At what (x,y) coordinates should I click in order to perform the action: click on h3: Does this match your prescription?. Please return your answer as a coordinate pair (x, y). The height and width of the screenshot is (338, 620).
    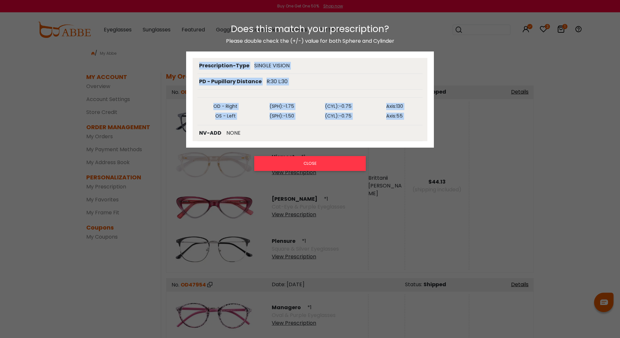
    Looking at the image, I should click on (310, 29).